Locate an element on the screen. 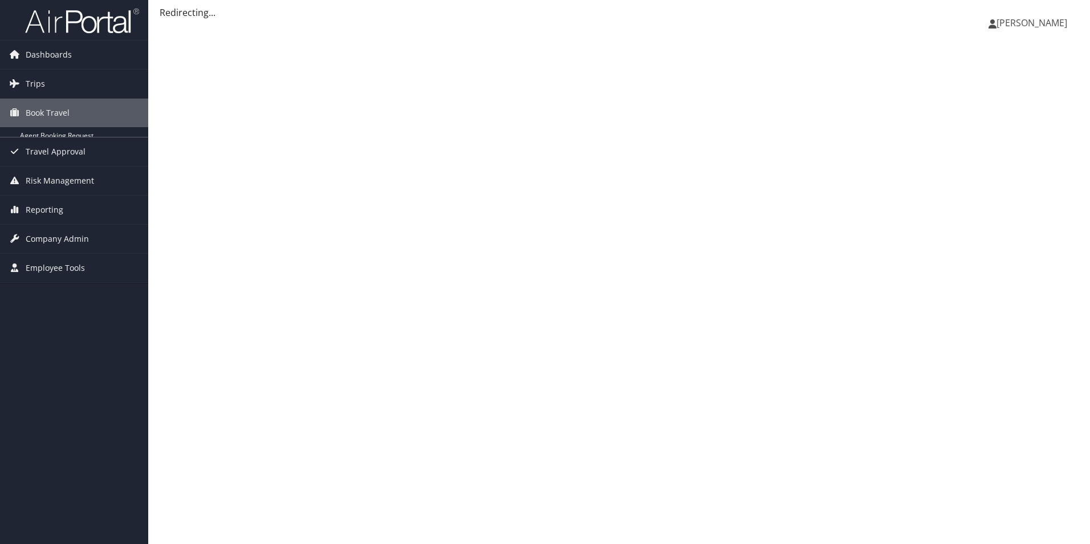  div: Redirecting... is located at coordinates (619, 13).